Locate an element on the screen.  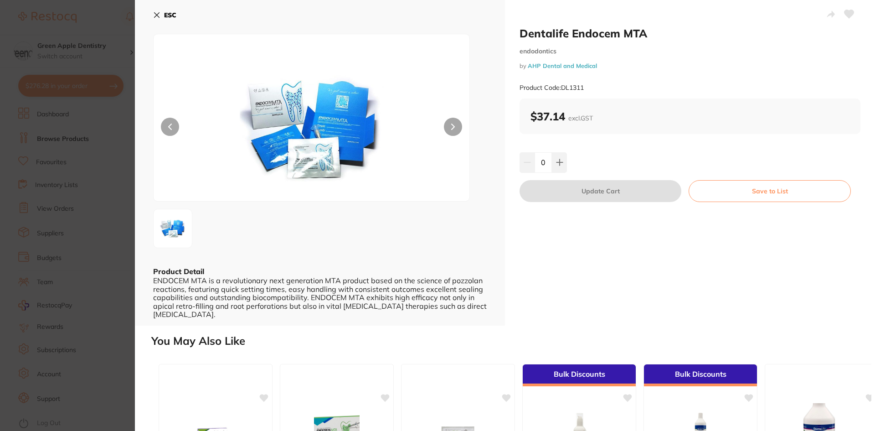
b: $37.14 is located at coordinates (561, 116).